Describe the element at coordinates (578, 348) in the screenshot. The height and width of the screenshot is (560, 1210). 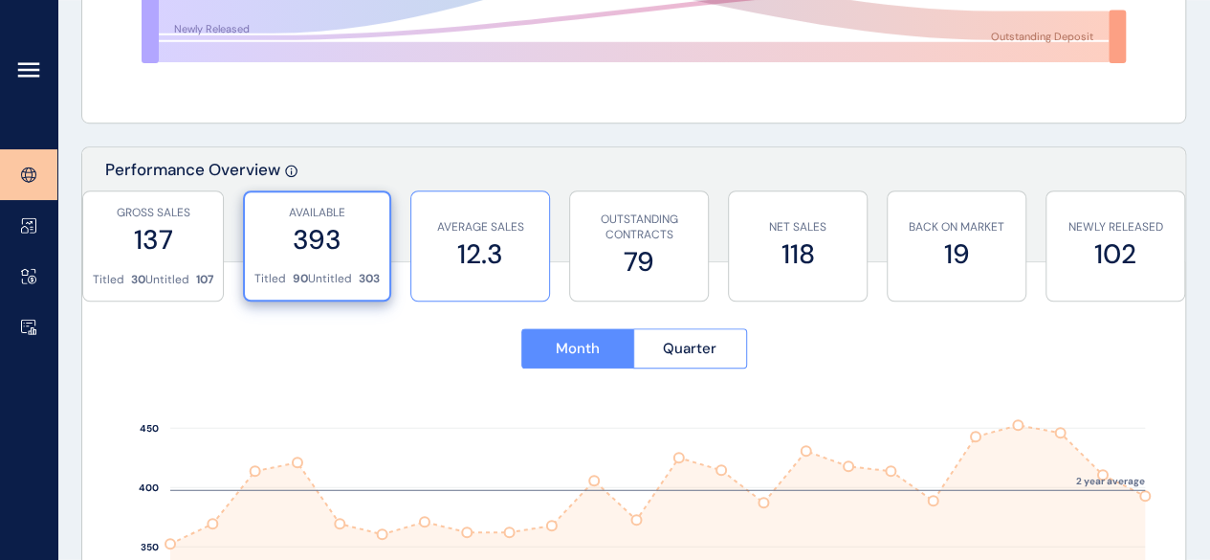
I see `span: Month` at that location.